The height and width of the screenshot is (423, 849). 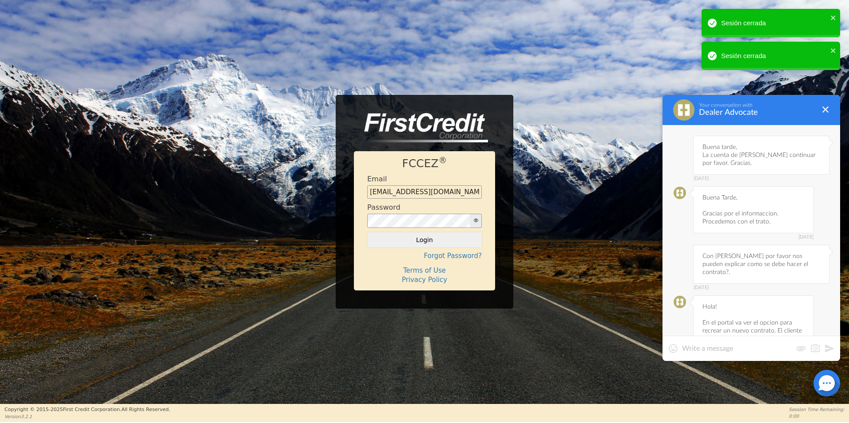 I want to click on h4: Privacy Policy, so click(x=424, y=280).